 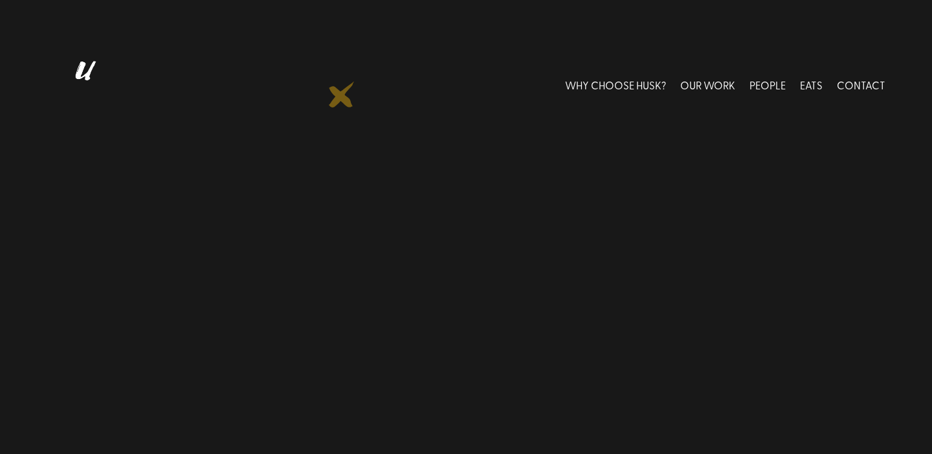 I want to click on a: WHY CHOOSE HUSK?, so click(x=615, y=84).